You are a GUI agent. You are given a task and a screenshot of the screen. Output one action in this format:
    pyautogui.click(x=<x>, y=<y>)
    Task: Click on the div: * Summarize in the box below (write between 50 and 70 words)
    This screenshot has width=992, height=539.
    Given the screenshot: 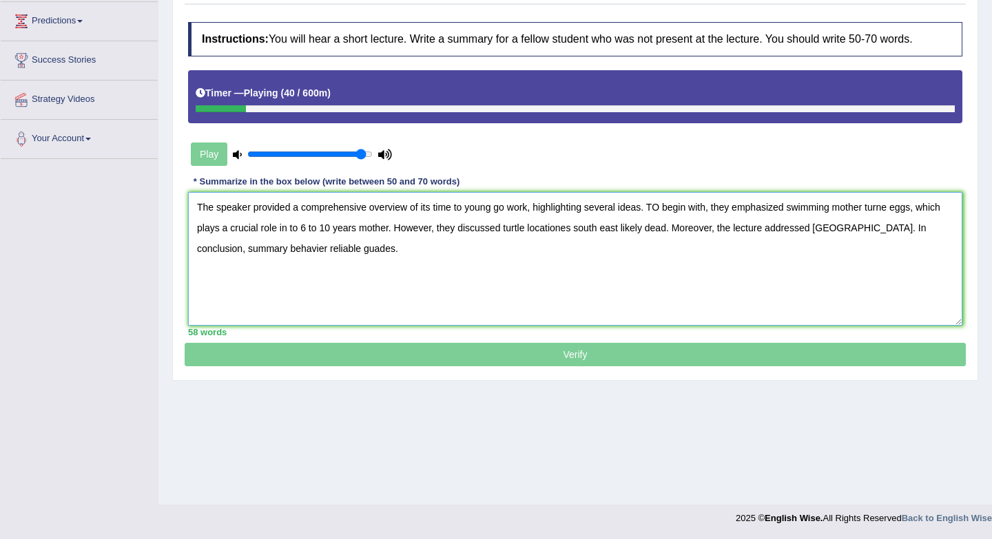 What is the action you would take?
    pyautogui.click(x=326, y=181)
    